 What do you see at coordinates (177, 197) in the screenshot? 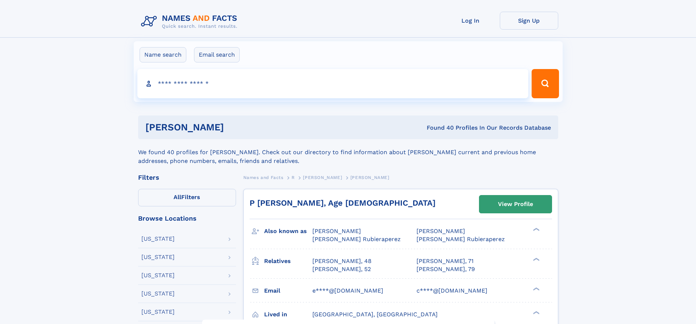
I see `span: All` at bounding box center [177, 197].